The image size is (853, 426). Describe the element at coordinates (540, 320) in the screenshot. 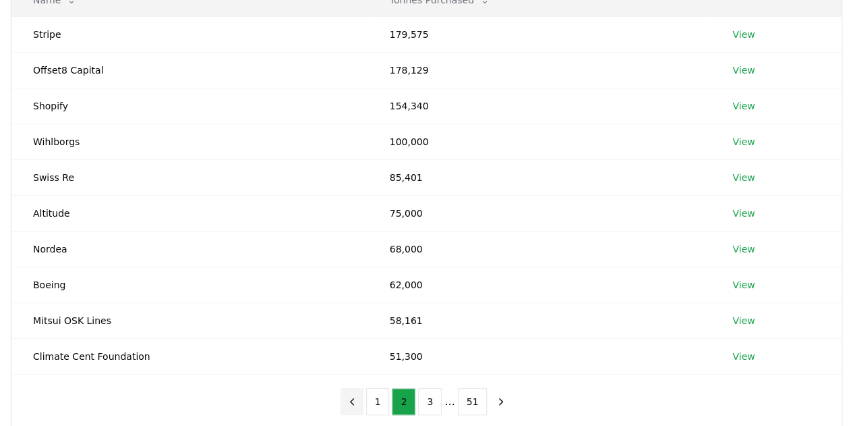

I see `td: 58,161` at that location.